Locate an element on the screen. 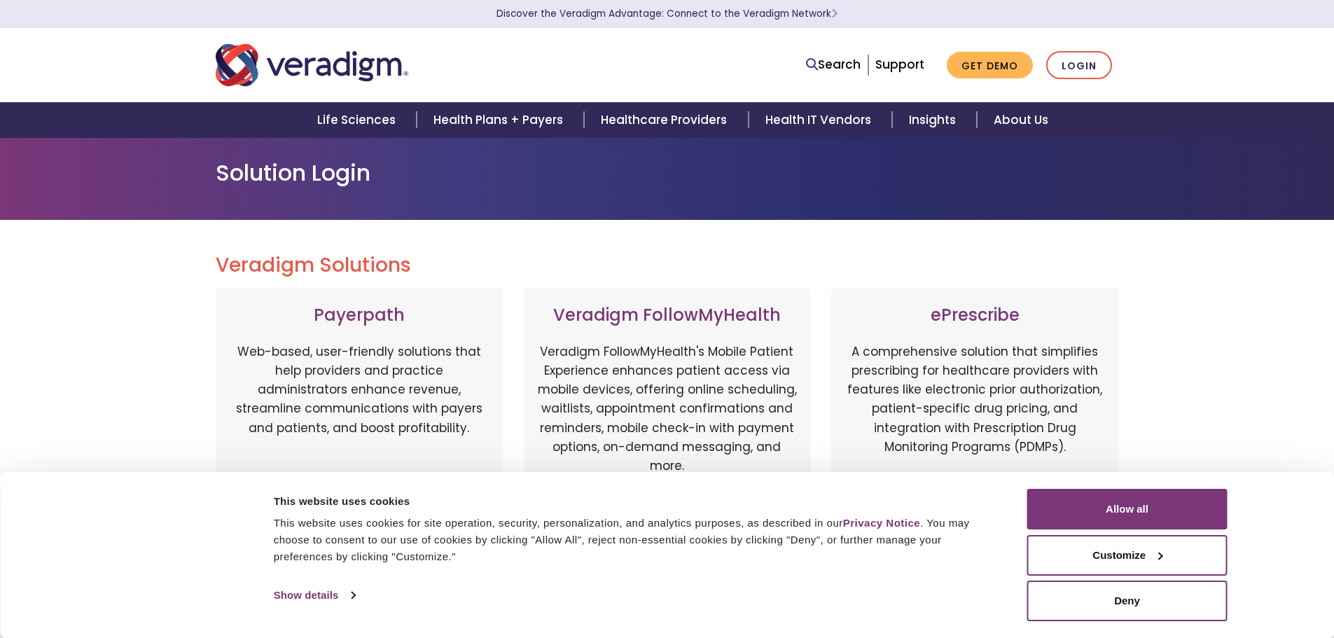  p: A comprehensive solution that simplifies prescribing for healthcare providers with features like ... is located at coordinates (975, 416).